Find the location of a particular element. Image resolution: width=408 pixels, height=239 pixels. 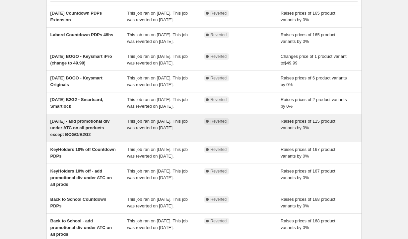

span: Labord Countdown PDPs 48hs is located at coordinates (82, 35).